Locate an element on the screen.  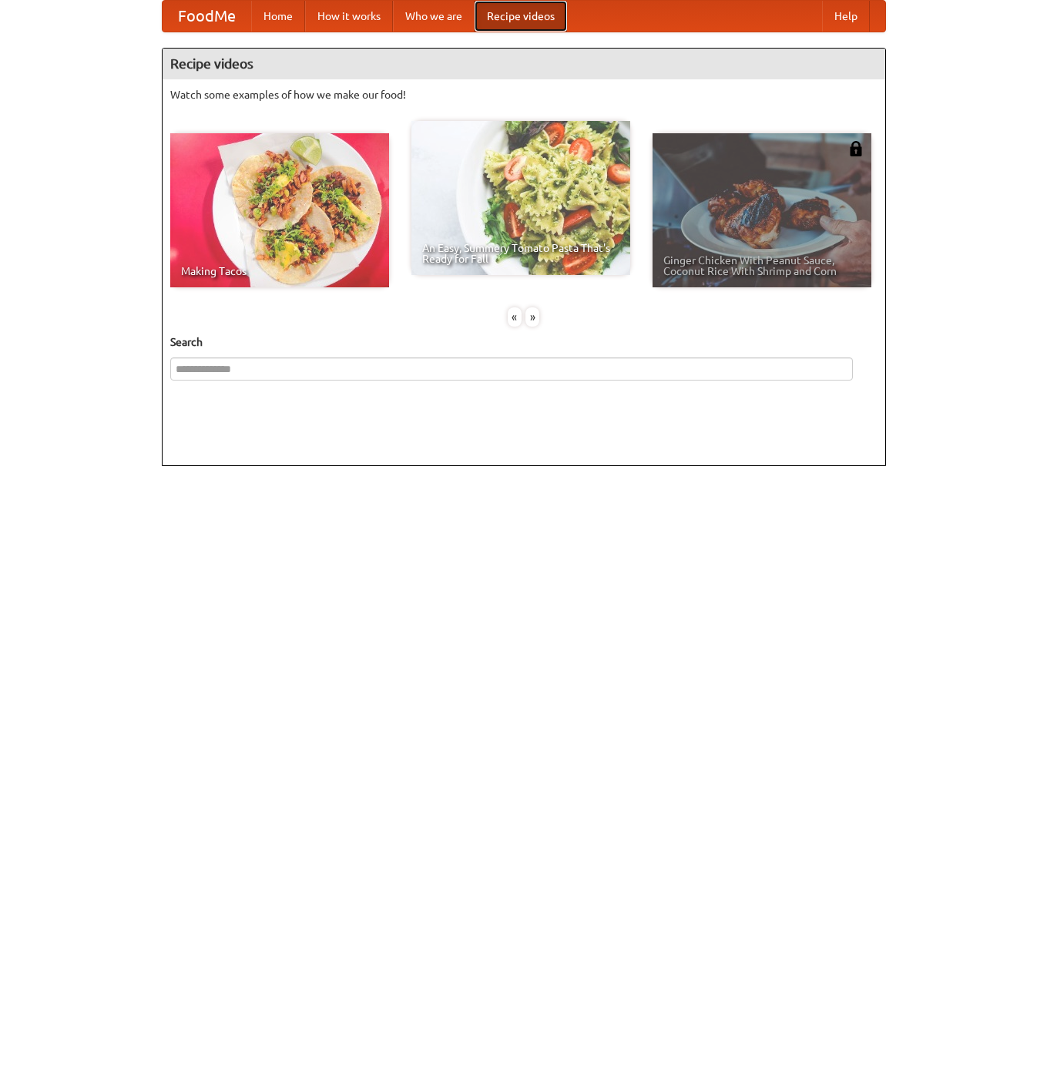
h4: Recipe videos is located at coordinates (524, 64).